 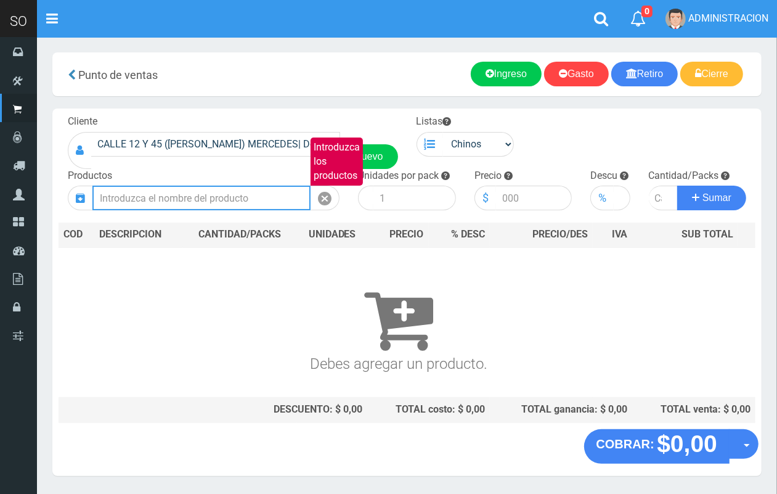 What do you see at coordinates (139, 234) in the screenshot?
I see `span: CRIPCION` at bounding box center [139, 234].